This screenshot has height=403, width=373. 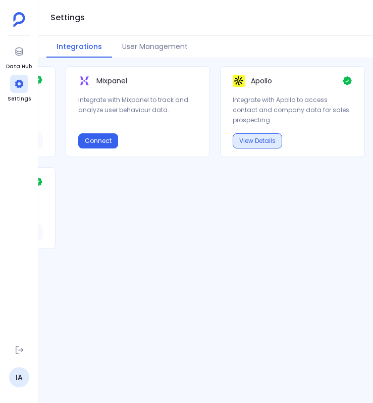 What do you see at coordinates (19, 67) in the screenshot?
I see `span: Data Hub` at bounding box center [19, 67].